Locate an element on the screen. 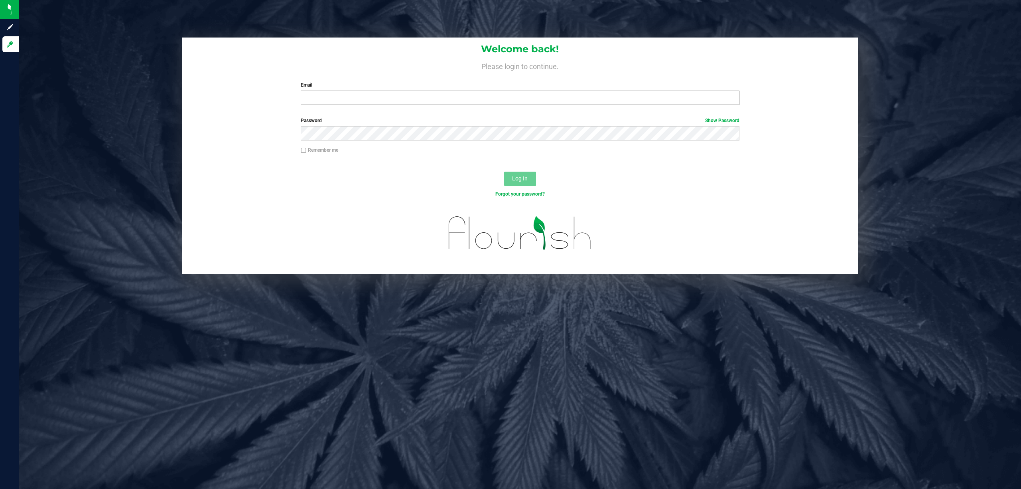 The height and width of the screenshot is (489, 1021). h1: Welcome back! is located at coordinates (520, 49).